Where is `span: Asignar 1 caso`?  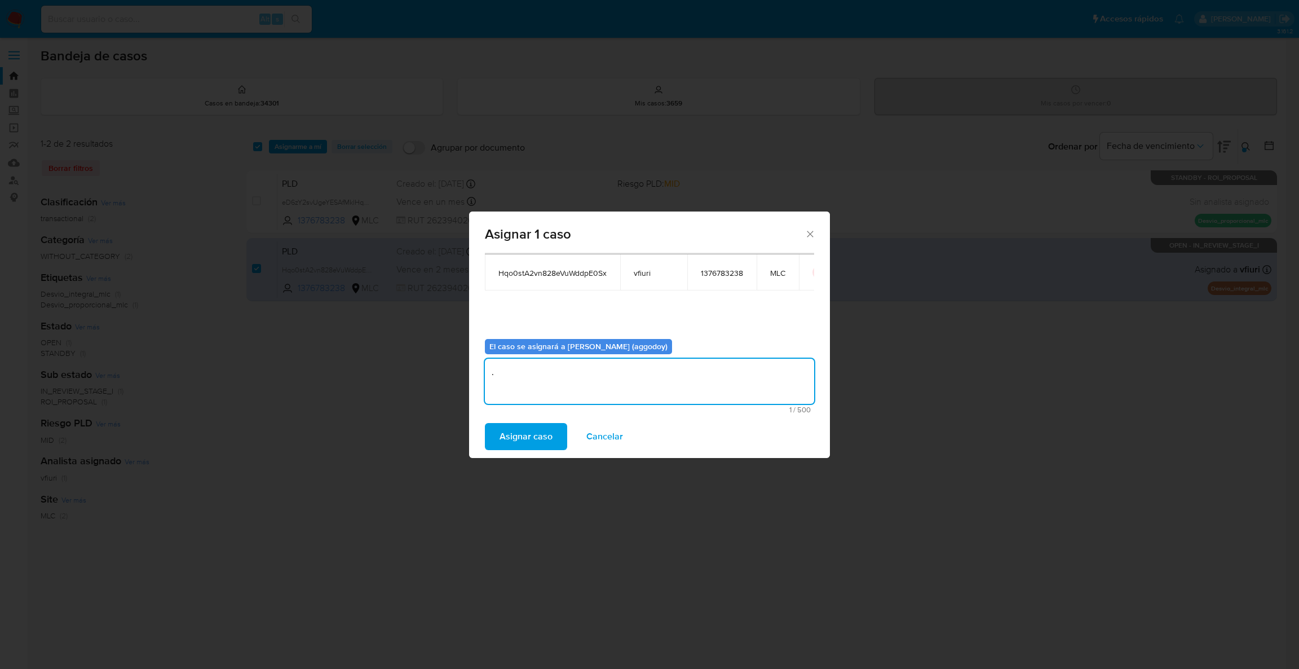
span: Asignar 1 caso is located at coordinates (644, 234).